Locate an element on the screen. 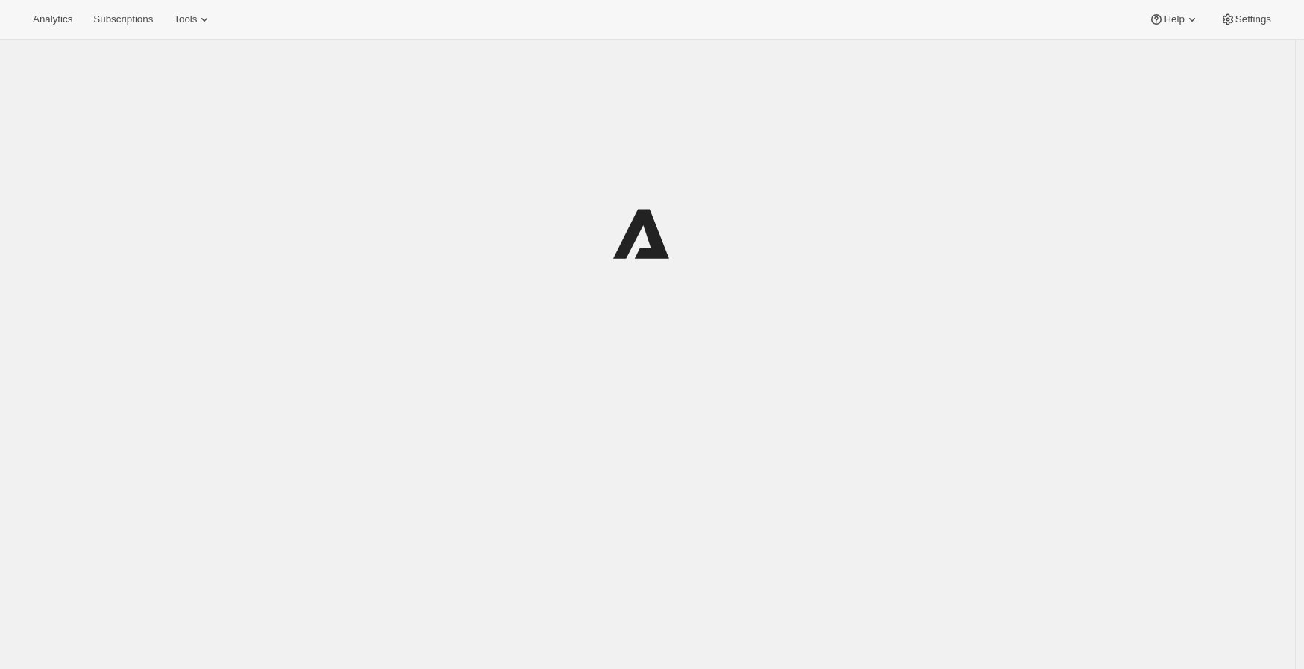 This screenshot has height=669, width=1304. button: Help is located at coordinates (1174, 19).